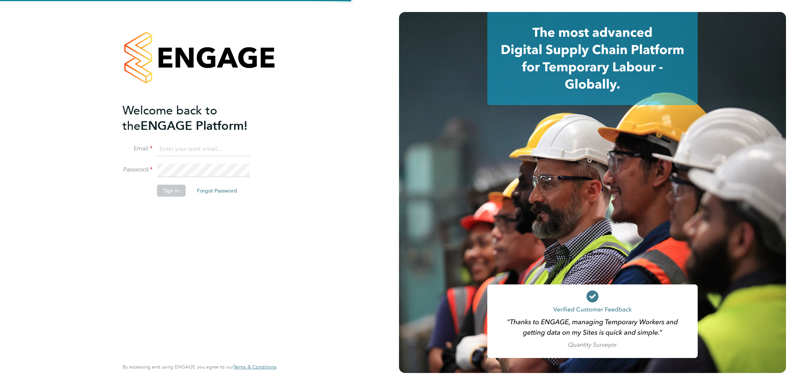 The width and height of the screenshot is (798, 385). Describe the element at coordinates (255, 367) in the screenshot. I see `a: Terms & Conditions` at that location.